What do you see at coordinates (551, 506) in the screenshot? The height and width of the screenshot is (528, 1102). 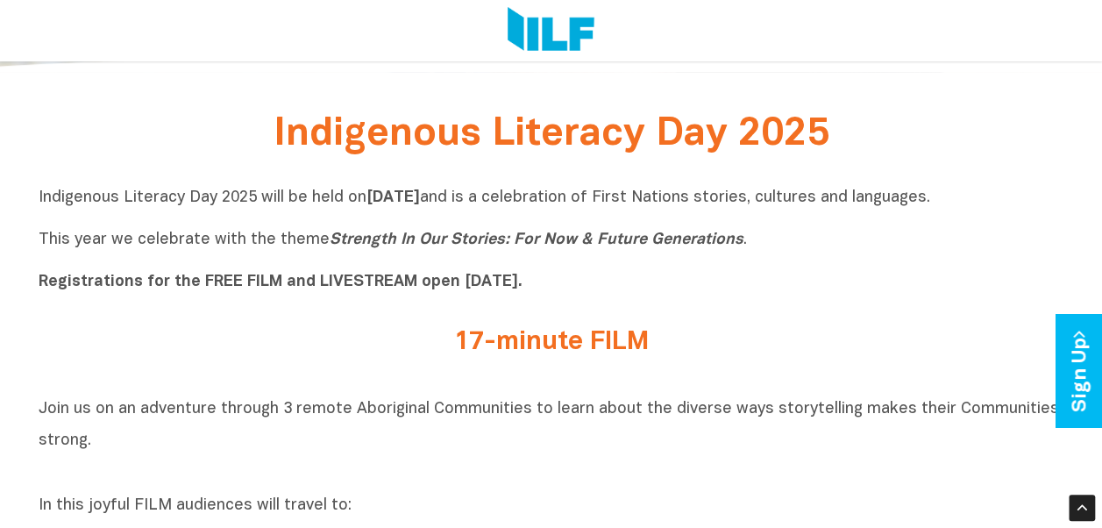 I see `p: In this joyful FILM audiences will travel to:` at bounding box center [551, 506].